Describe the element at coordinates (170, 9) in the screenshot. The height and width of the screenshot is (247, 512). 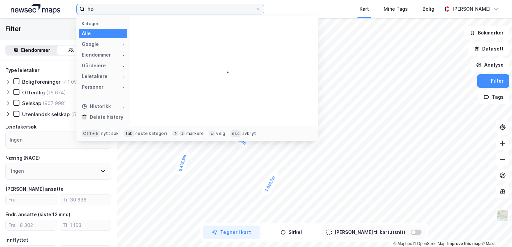
I see `input: Søk på adresse, matrikkel, gårdeiere, leietakere eller personer` at that location.